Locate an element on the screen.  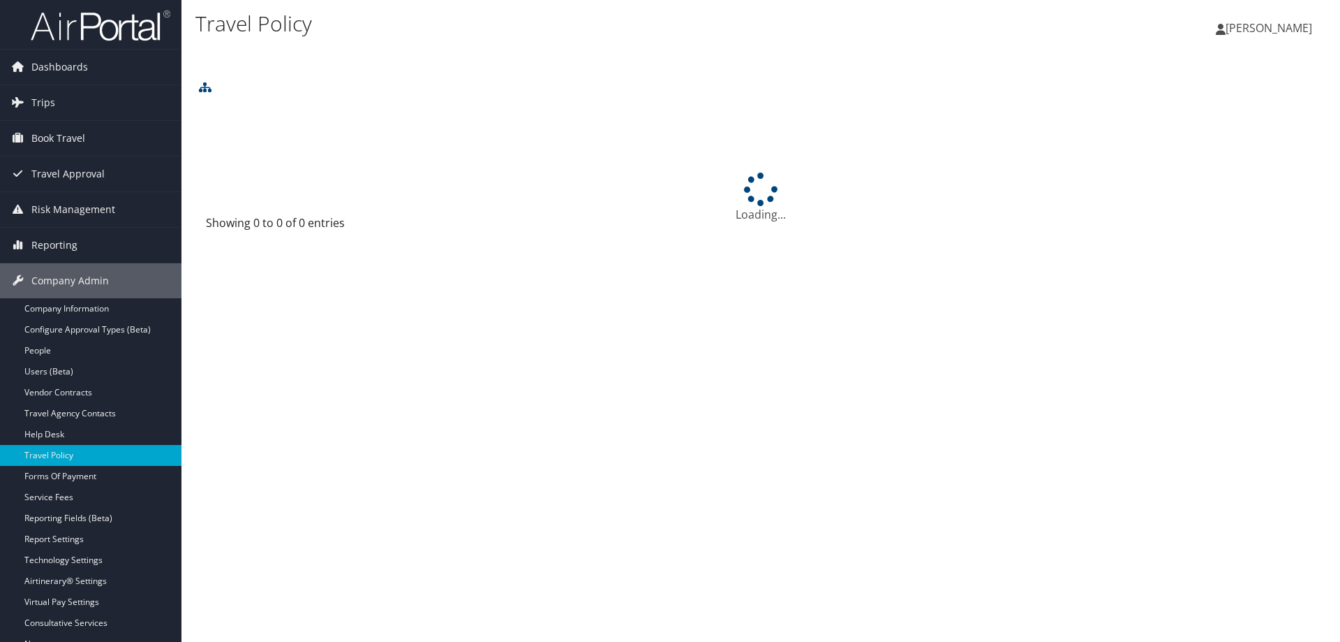
span: Risk Management is located at coordinates (73, 209).